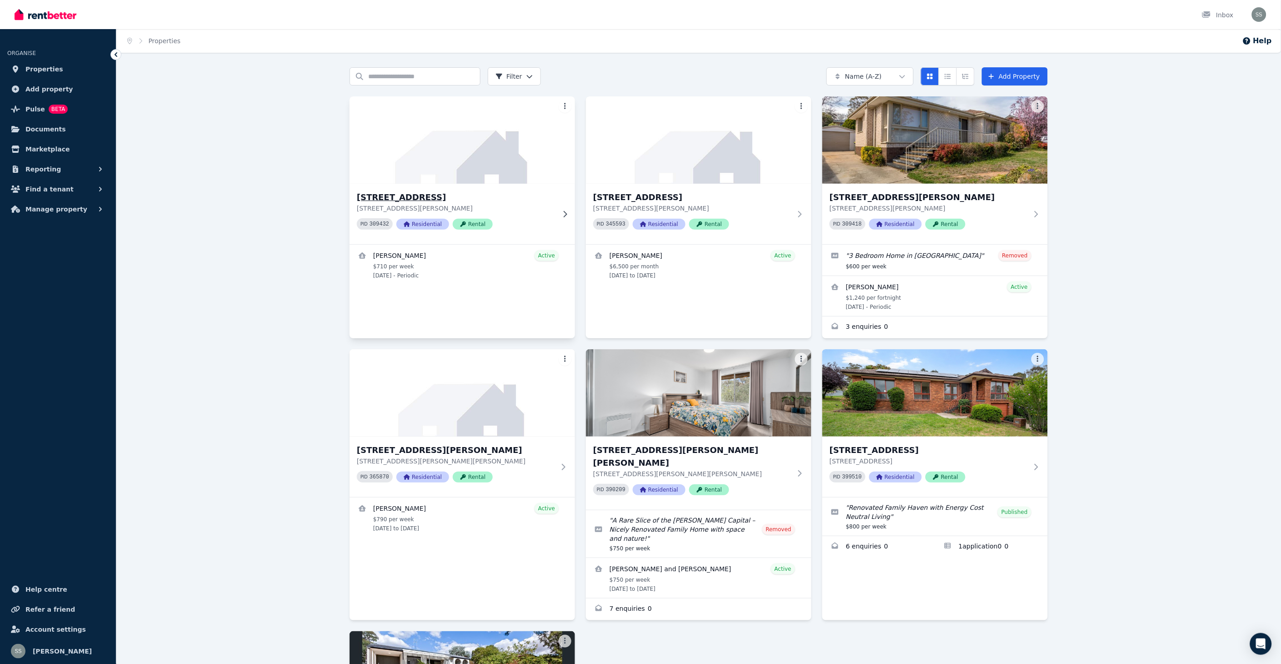  What do you see at coordinates (992, 547) in the screenshot?
I see `a: Applications for 191 Chuculba Cres, Giralang` at bounding box center [992, 547].